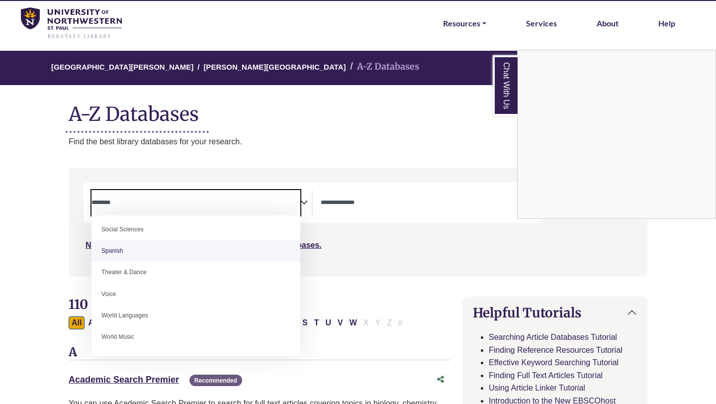 This screenshot has width=716, height=404. I want to click on li: Theater & Dance, so click(196, 272).